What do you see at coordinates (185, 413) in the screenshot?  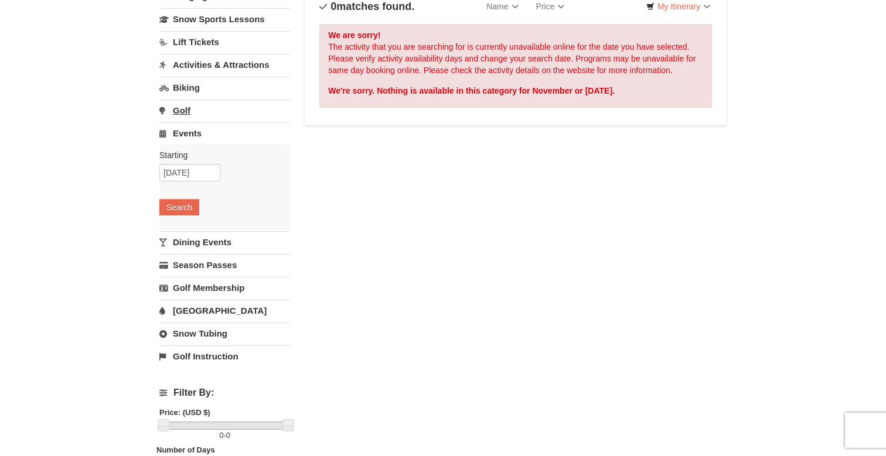 I see `strong: Price: (USD $)` at bounding box center [185, 413].